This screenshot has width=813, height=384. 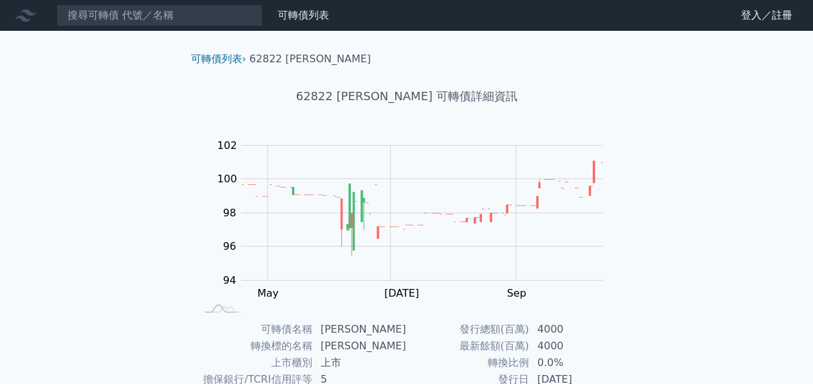 What do you see at coordinates (468, 330) in the screenshot?
I see `td: 發行總額(百萬)` at bounding box center [468, 330].